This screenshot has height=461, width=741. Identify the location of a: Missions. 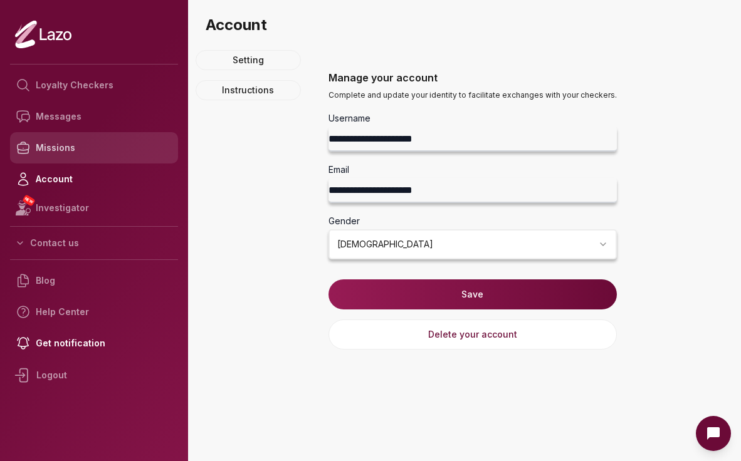
(94, 148).